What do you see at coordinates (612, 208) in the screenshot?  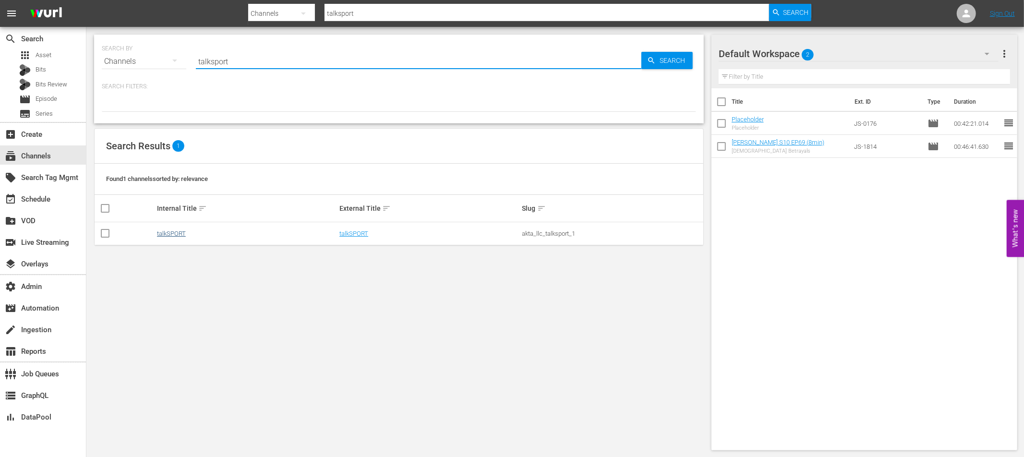 I see `div: Slug` at bounding box center [612, 208].